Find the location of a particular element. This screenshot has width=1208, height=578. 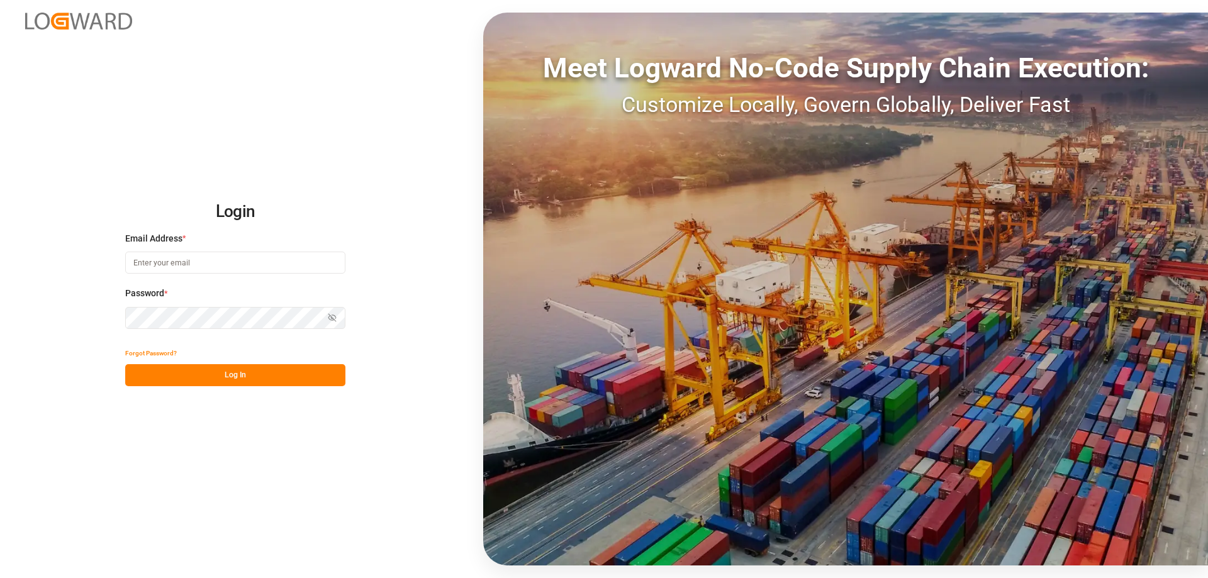

h2: Login is located at coordinates (235, 212).